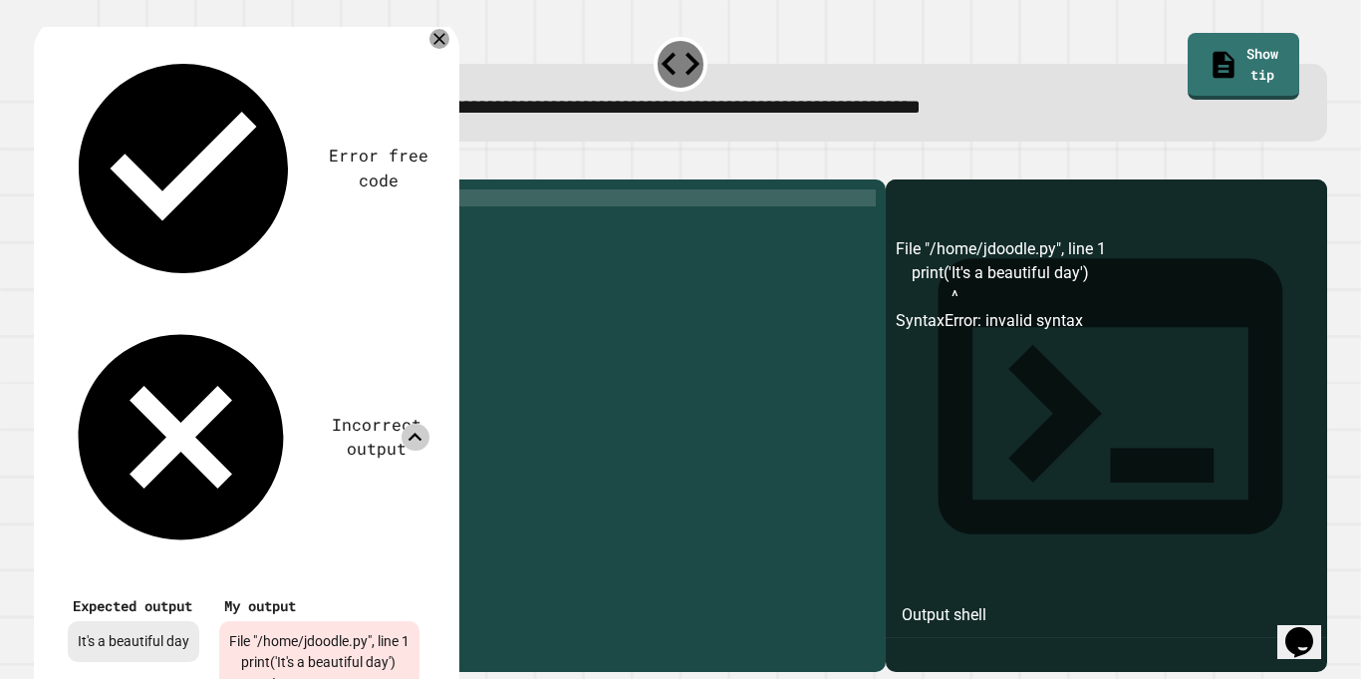 The height and width of the screenshot is (679, 1361). Describe the element at coordinates (1244, 66) in the screenshot. I see `a: Show tip` at that location.